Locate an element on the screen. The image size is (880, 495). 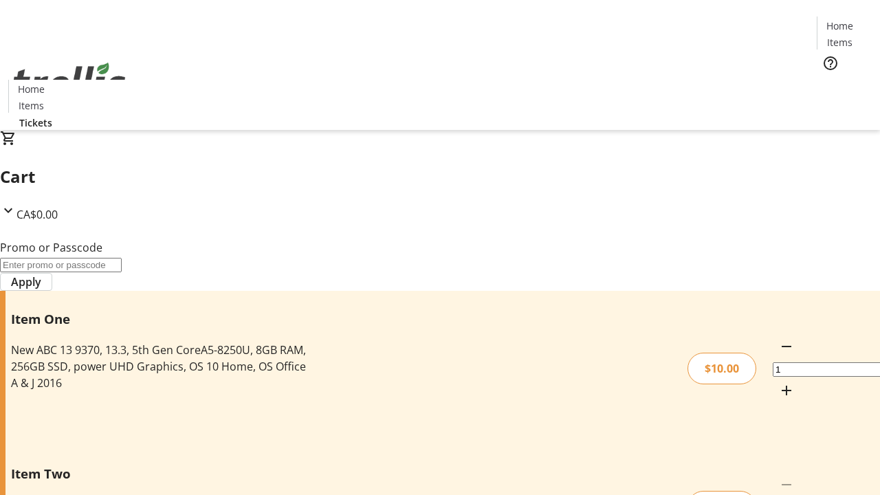
button: Help is located at coordinates (830, 63).